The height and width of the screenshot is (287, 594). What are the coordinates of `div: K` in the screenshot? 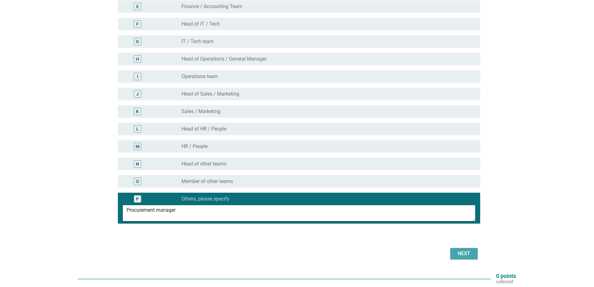 It's located at (137, 111).